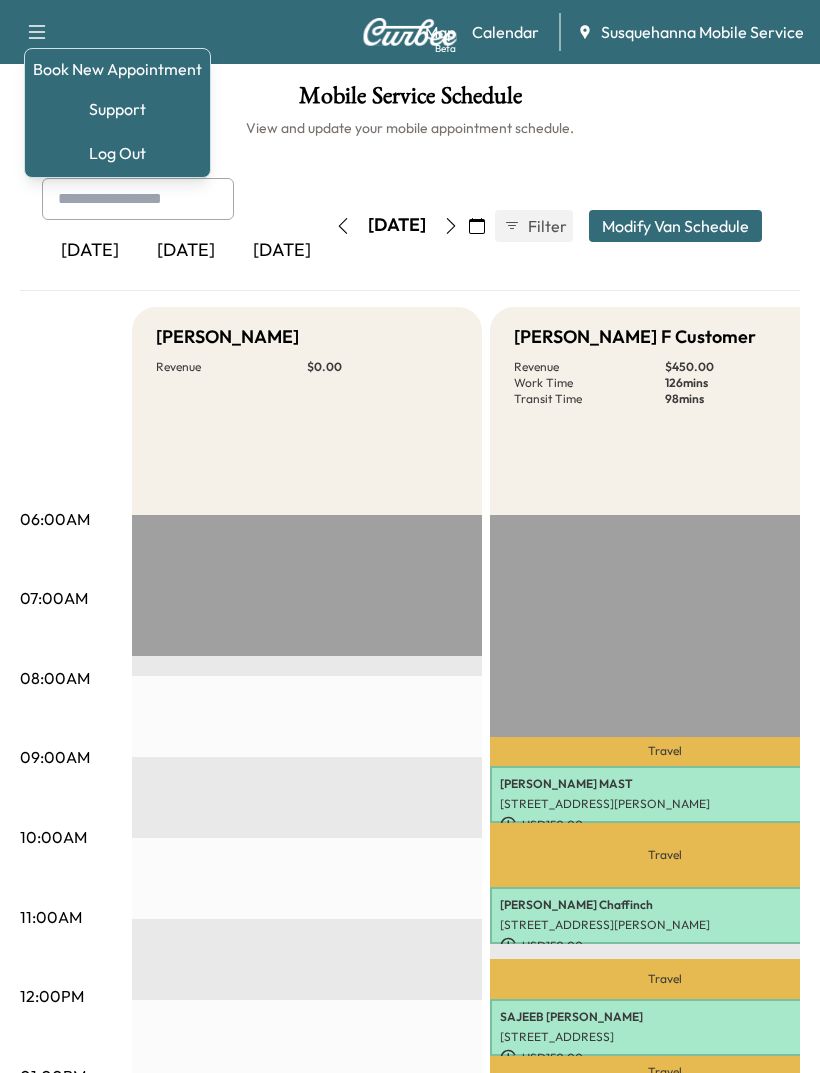  Describe the element at coordinates (740, 367) in the screenshot. I see `p: $ 450.00` at that location.